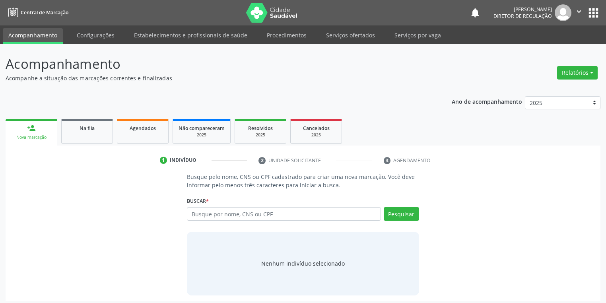 The height and width of the screenshot is (303, 606). Describe the element at coordinates (95, 35) in the screenshot. I see `a: Configurações` at that location.